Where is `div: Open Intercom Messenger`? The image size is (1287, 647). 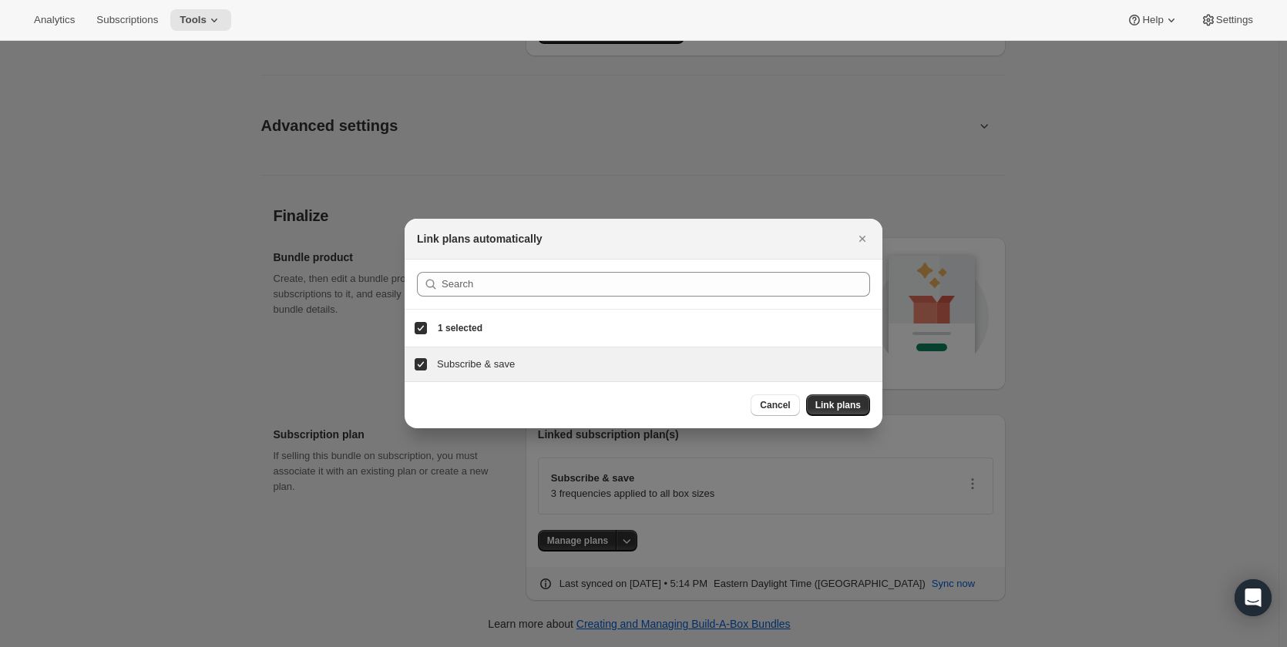
div: Open Intercom Messenger is located at coordinates (1253, 598).